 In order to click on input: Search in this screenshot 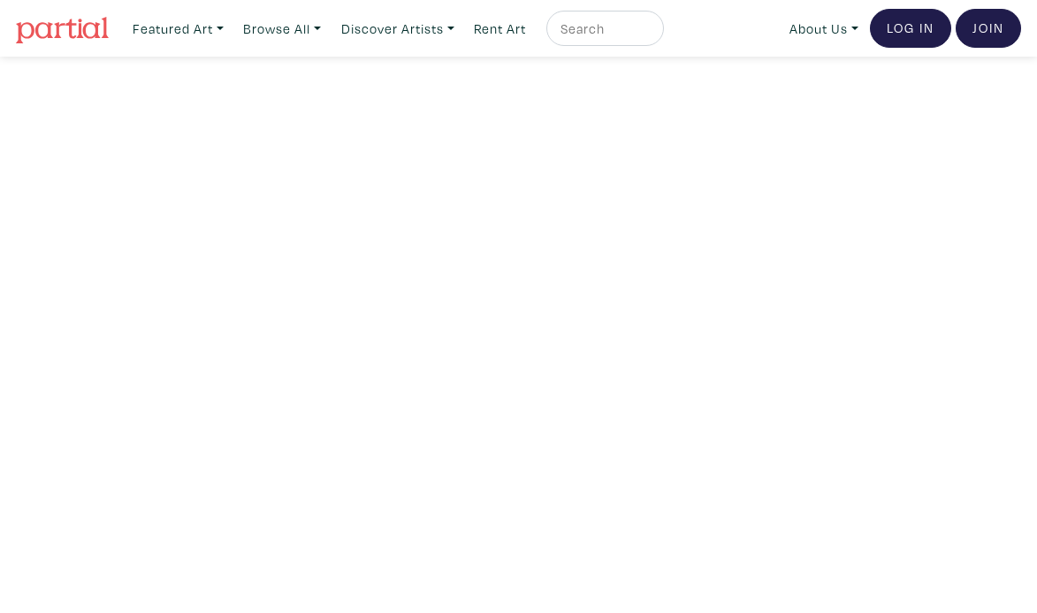, I will do `click(603, 28)`.